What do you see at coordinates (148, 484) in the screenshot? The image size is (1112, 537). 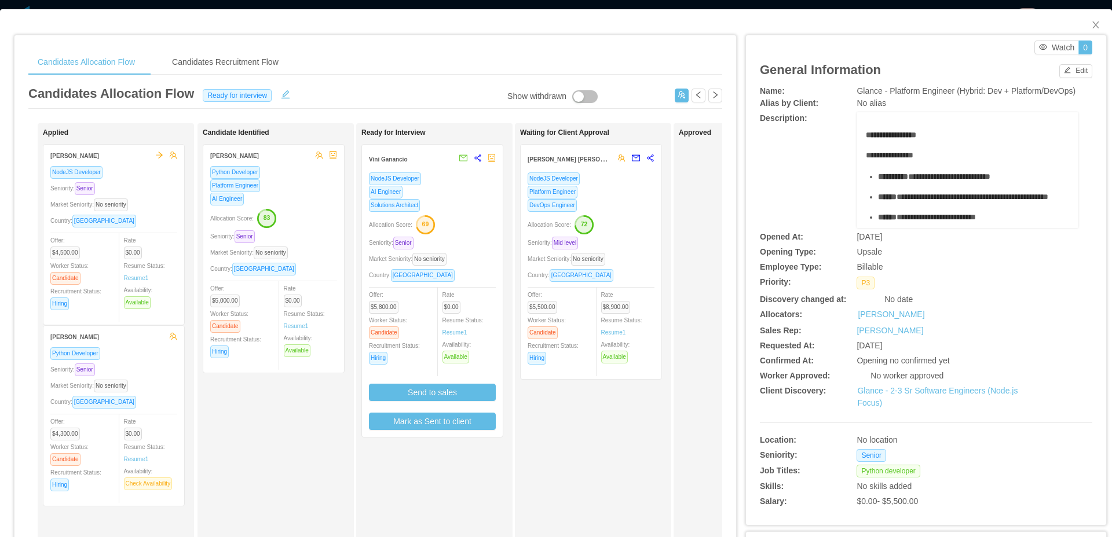 I see `span: Check Availability` at bounding box center [148, 484].